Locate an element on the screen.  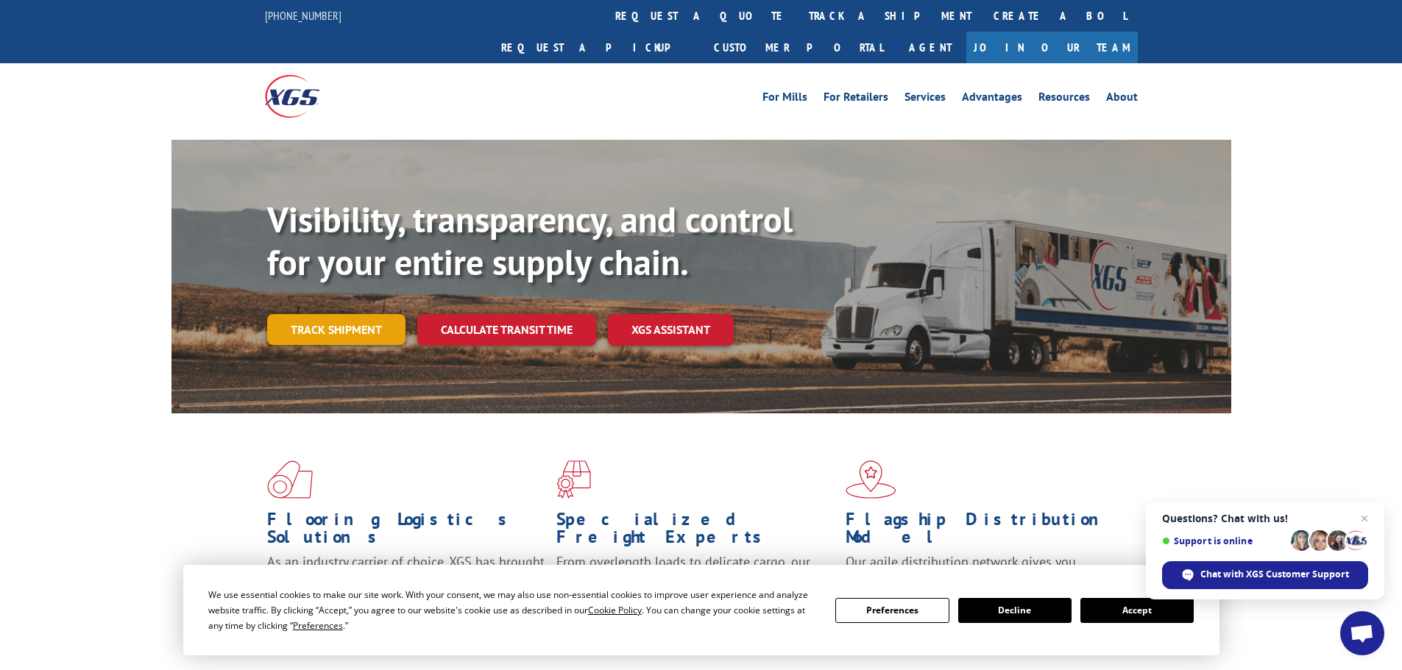
a: Join Our Team is located at coordinates (1052, 47).